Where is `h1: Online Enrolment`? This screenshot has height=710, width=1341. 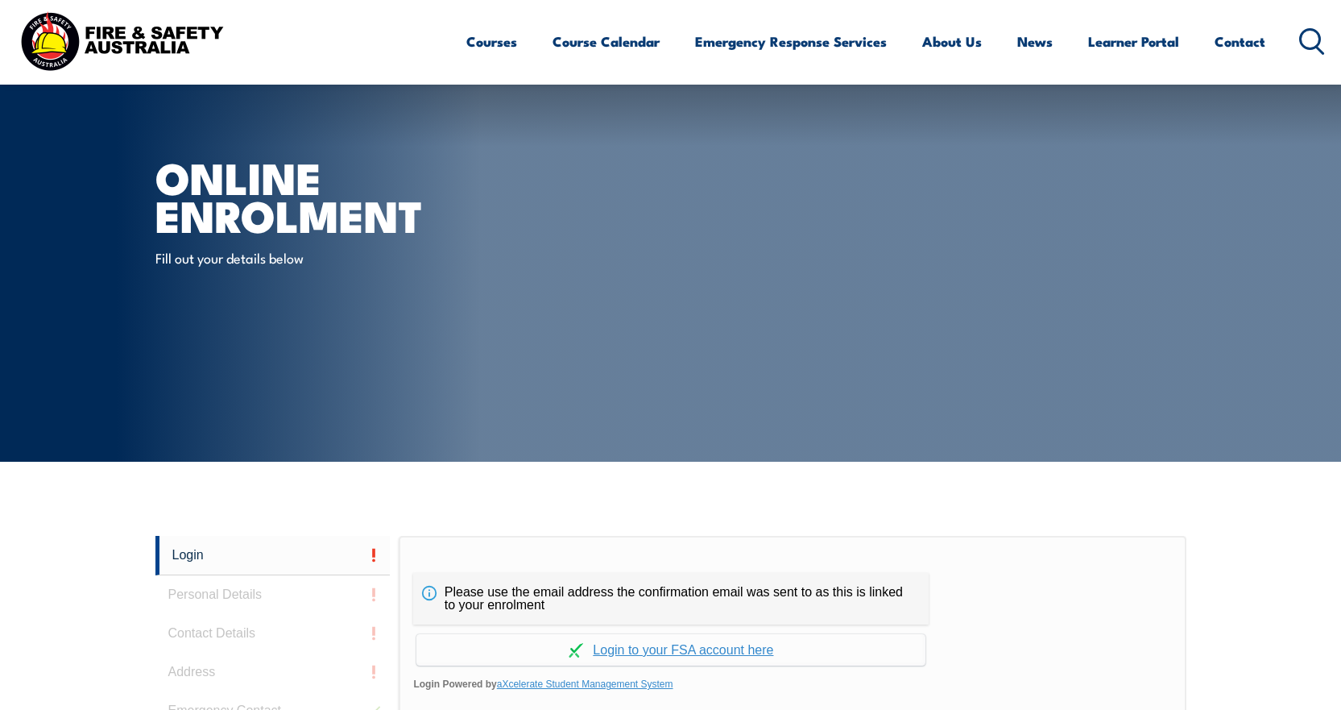 h1: Online Enrolment is located at coordinates (354, 195).